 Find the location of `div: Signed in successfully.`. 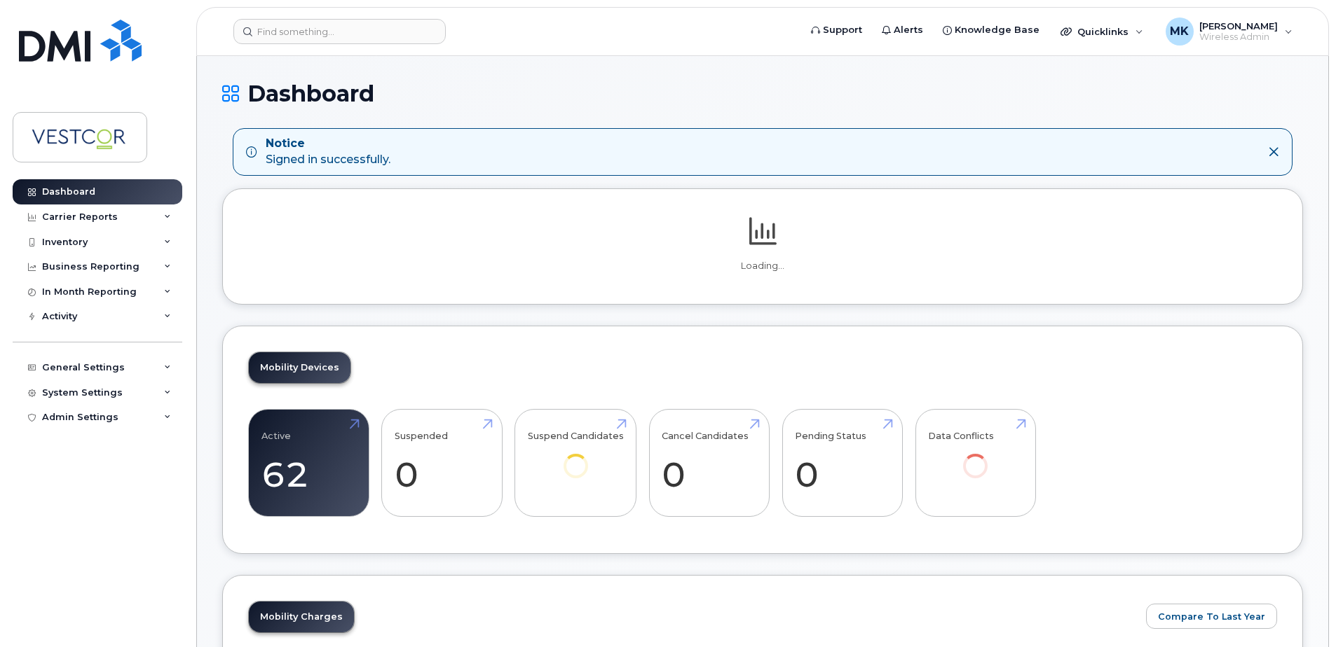

div: Signed in successfully. is located at coordinates (328, 152).